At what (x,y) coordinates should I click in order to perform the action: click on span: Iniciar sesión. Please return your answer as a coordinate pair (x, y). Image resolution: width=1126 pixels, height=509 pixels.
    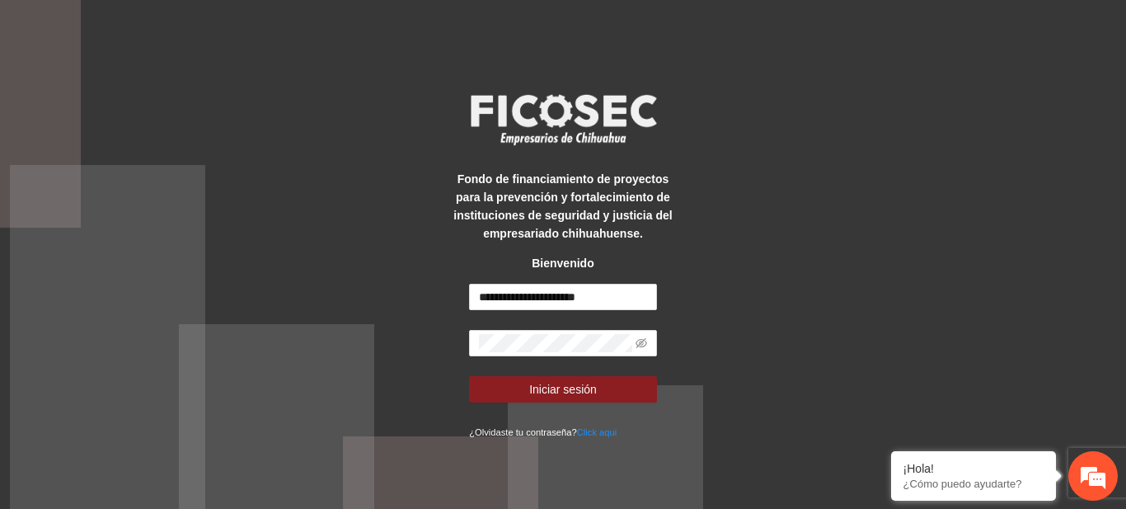
    Looking at the image, I should click on (563, 389).